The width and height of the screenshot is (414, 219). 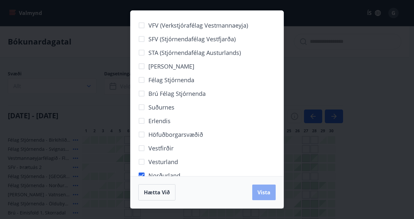 What do you see at coordinates (264, 193) in the screenshot?
I see `span: Vista` at bounding box center [264, 193].